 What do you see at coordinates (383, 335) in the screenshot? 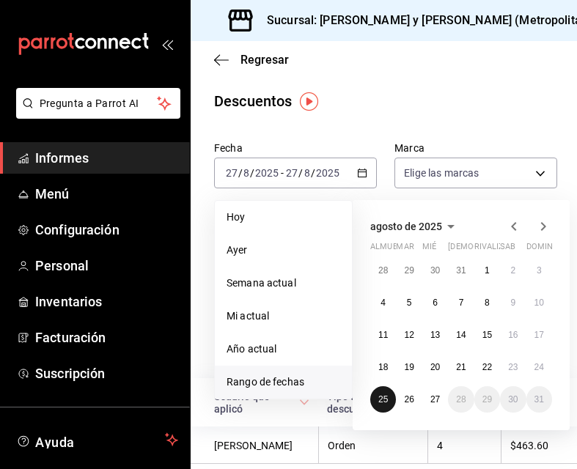
I see `button: 11 de agosto de 2025` at bounding box center [383, 335].